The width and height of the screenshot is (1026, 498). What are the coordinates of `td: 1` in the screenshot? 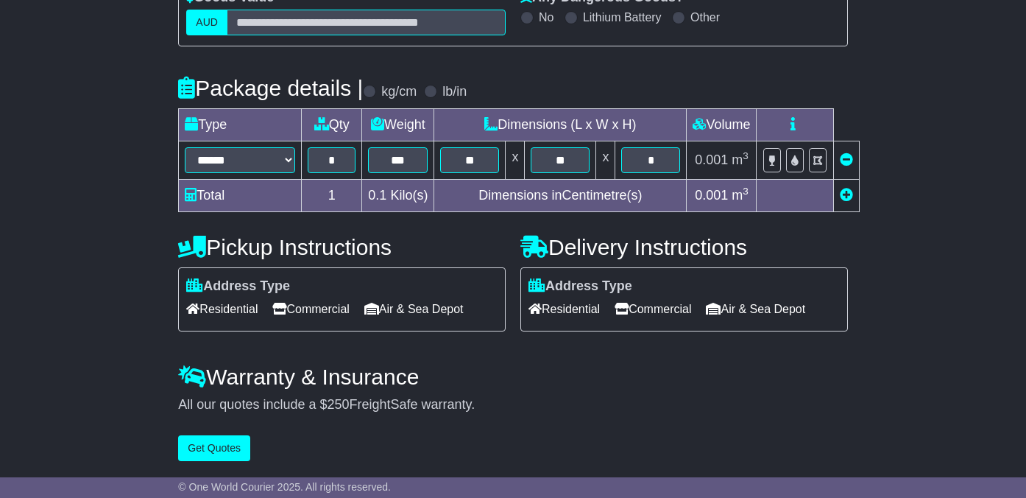 It's located at (332, 195).